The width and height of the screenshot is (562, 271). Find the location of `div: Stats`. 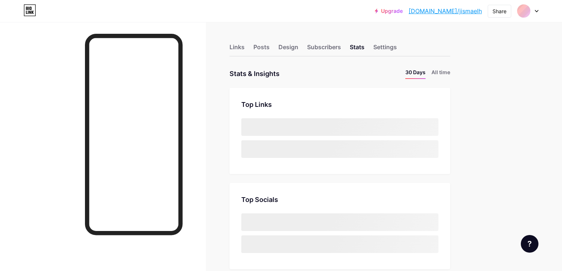

div: Stats is located at coordinates (357, 49).